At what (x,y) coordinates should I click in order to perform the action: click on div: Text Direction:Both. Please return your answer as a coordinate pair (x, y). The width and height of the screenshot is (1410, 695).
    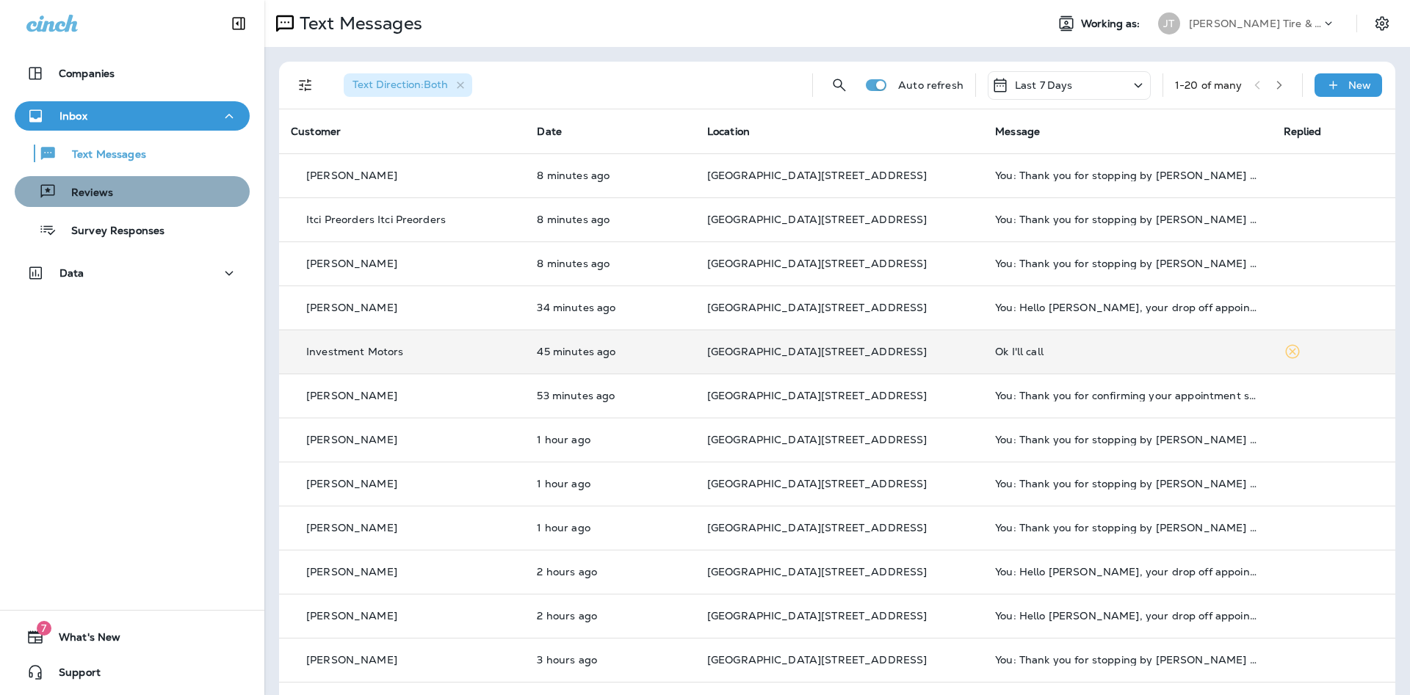
    Looking at the image, I should click on (408, 85).